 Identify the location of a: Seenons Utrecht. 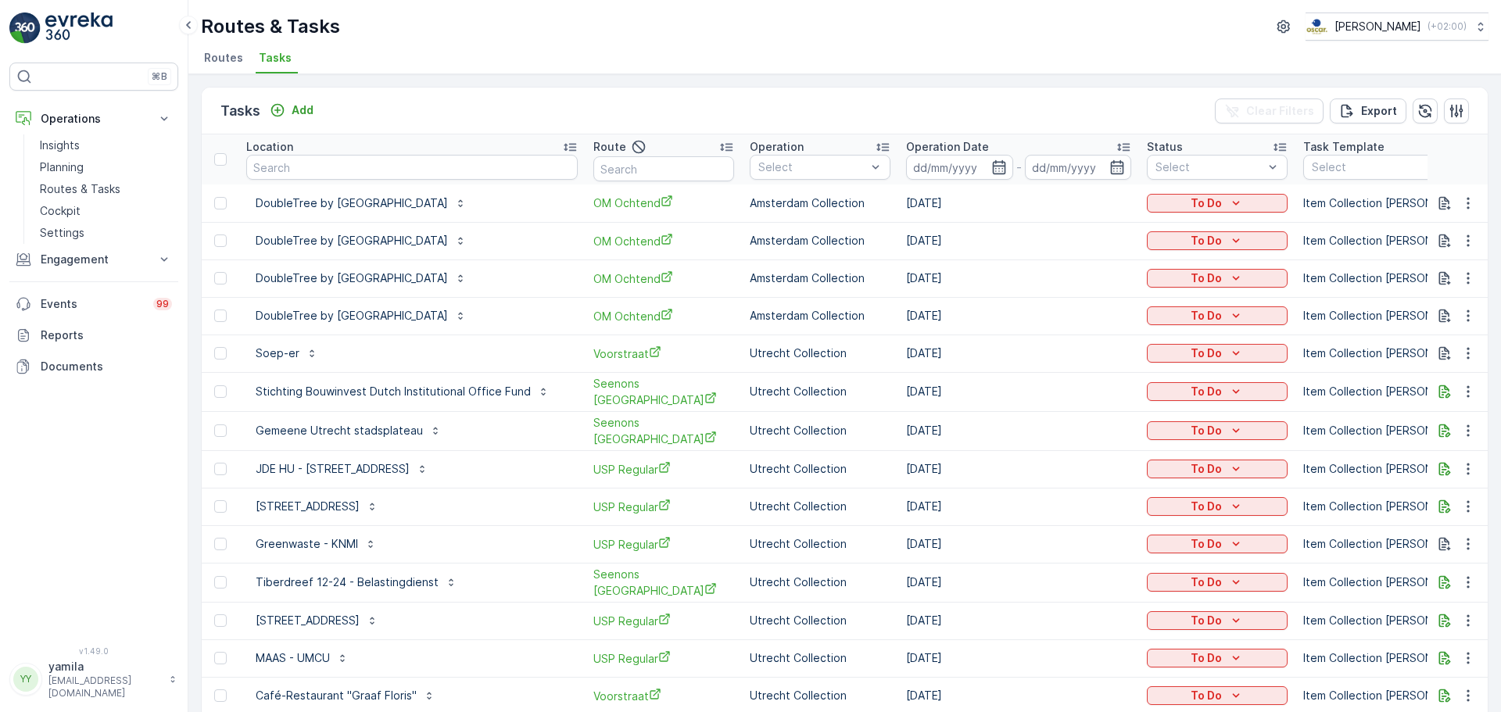
(664, 431).